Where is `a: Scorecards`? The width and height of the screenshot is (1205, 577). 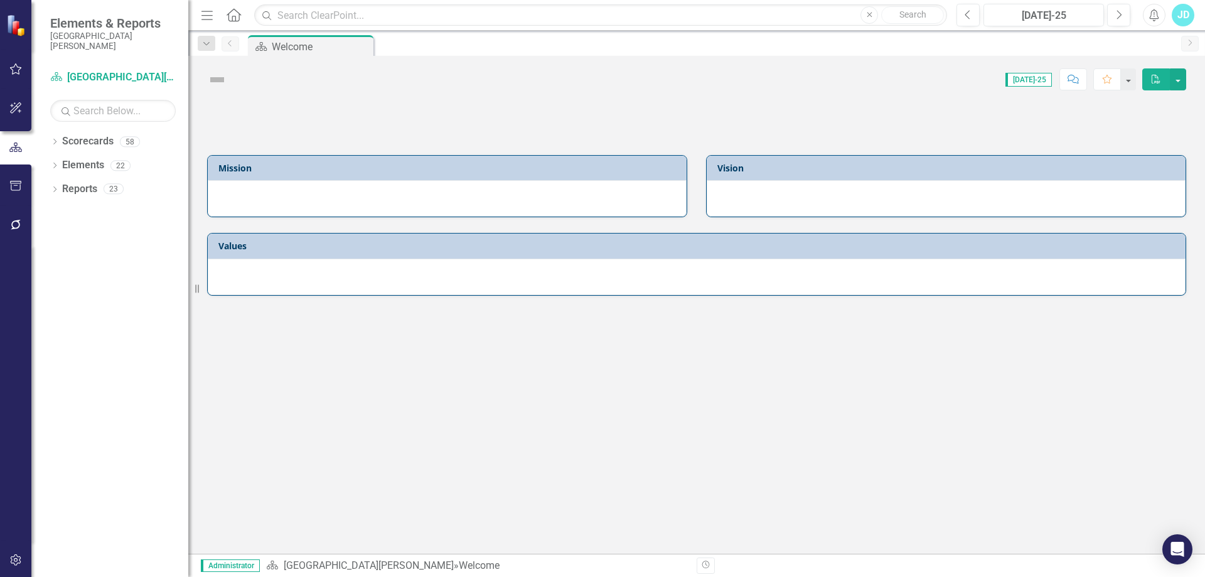 a: Scorecards is located at coordinates (88, 141).